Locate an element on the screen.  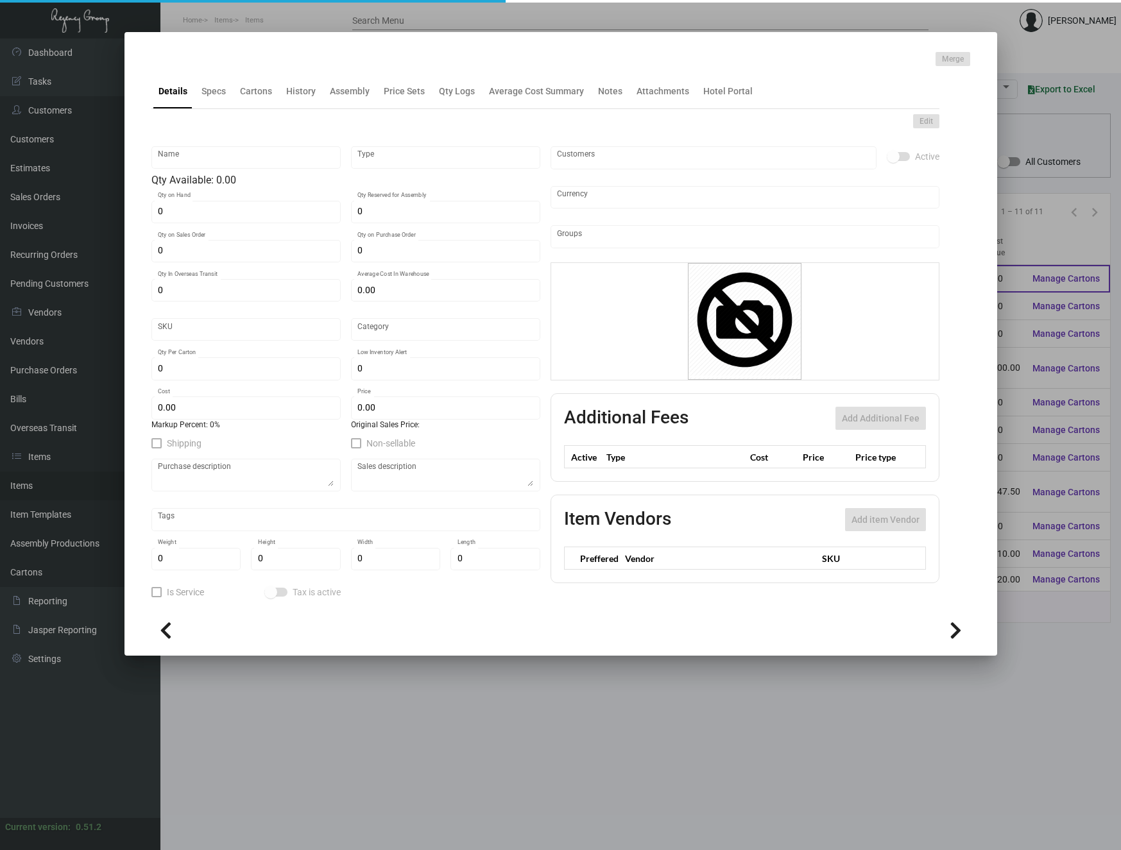
div: History is located at coordinates (301, 91).